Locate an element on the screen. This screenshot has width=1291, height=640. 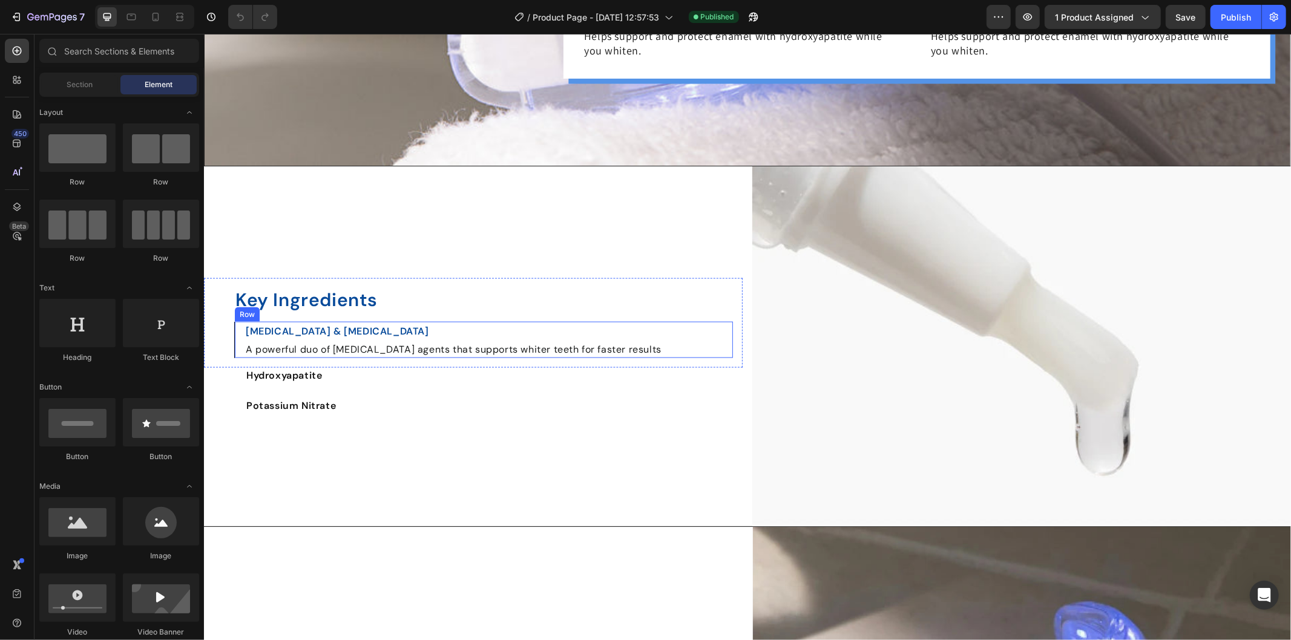
span: Save is located at coordinates (1185, 17).